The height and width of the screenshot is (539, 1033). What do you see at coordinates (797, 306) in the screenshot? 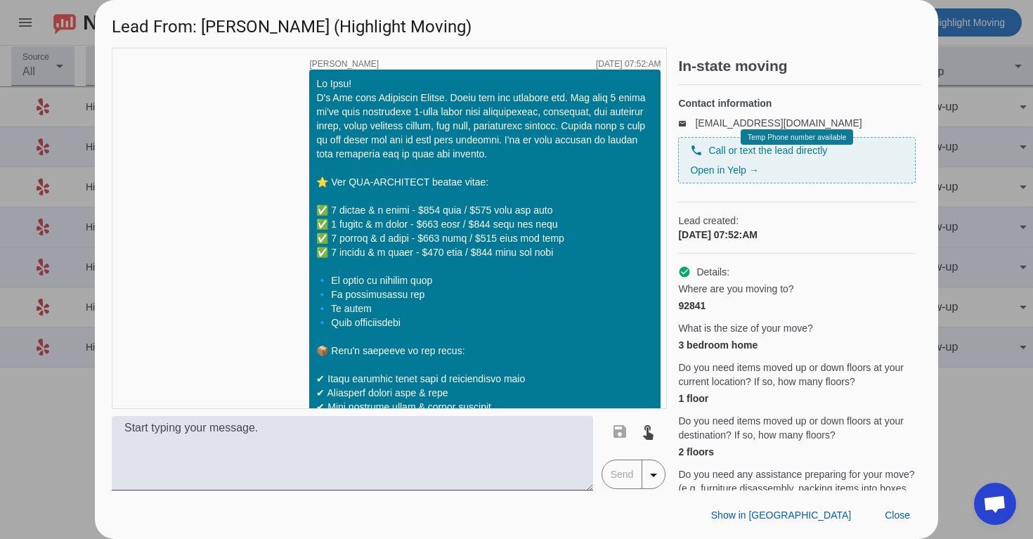
I see `div: 92841` at bounding box center [797, 306].